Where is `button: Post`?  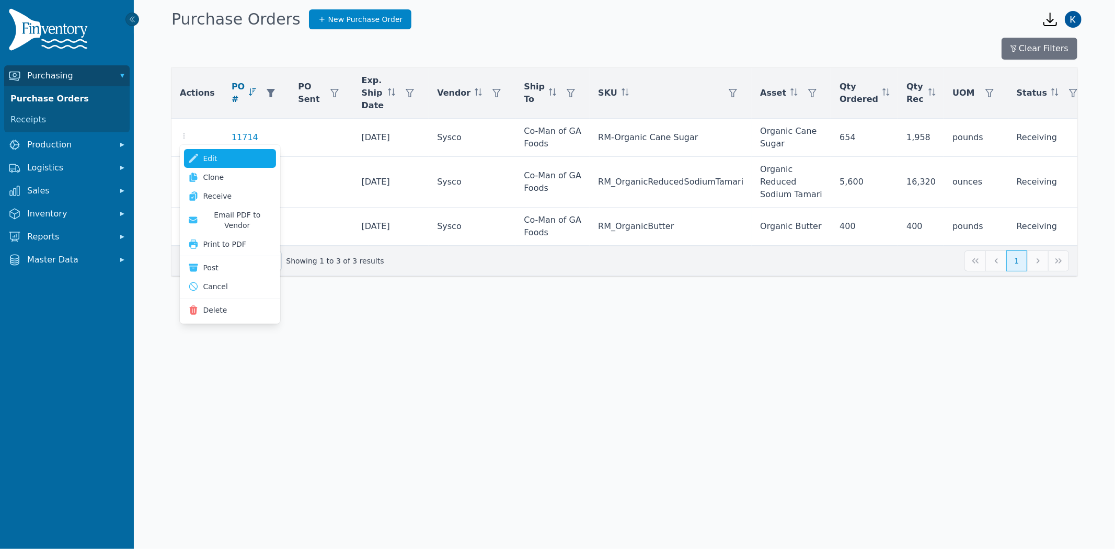
button: Post is located at coordinates (230, 268).